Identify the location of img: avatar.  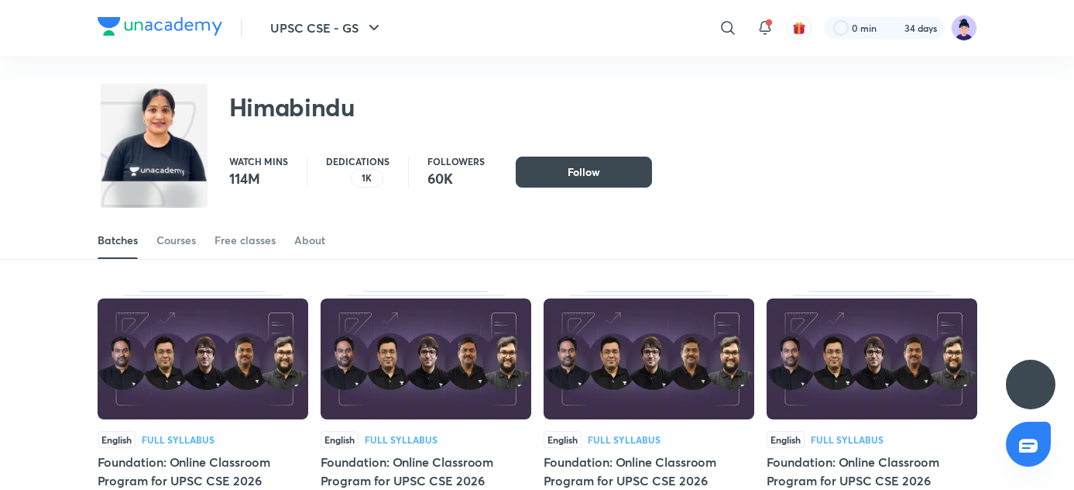
(799, 28).